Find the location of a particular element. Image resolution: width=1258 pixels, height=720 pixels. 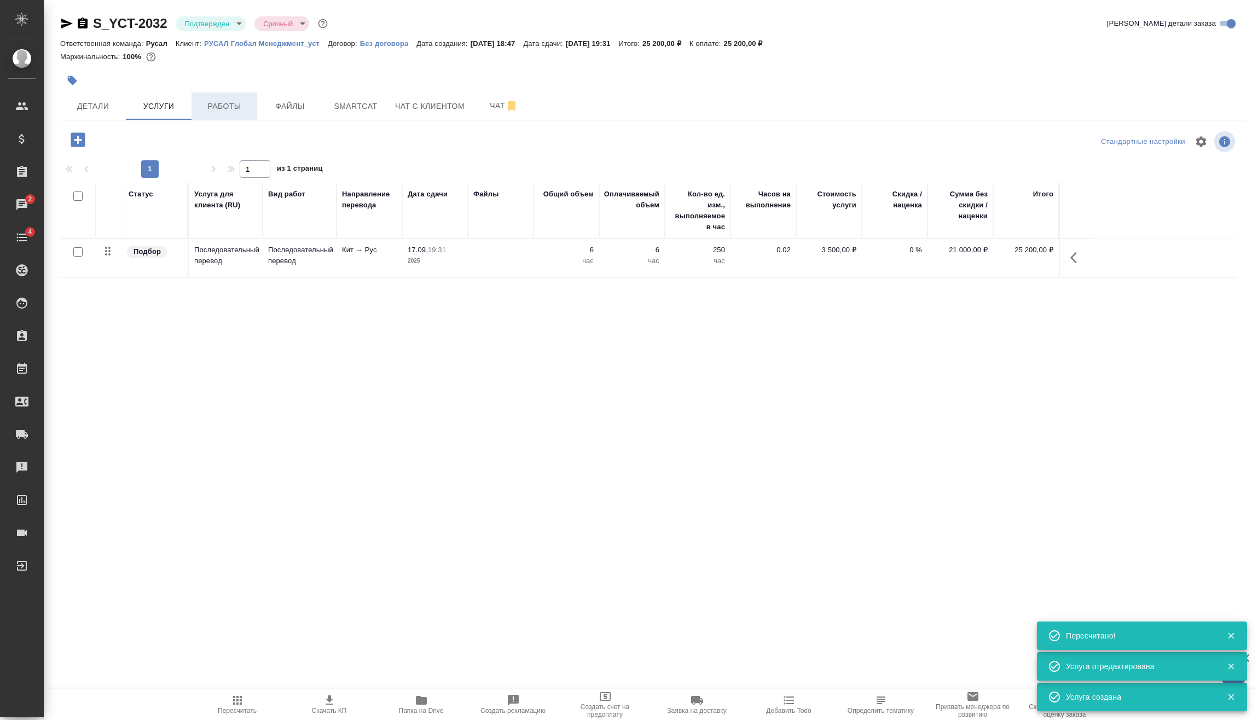

button: Срочный is located at coordinates (278, 24).